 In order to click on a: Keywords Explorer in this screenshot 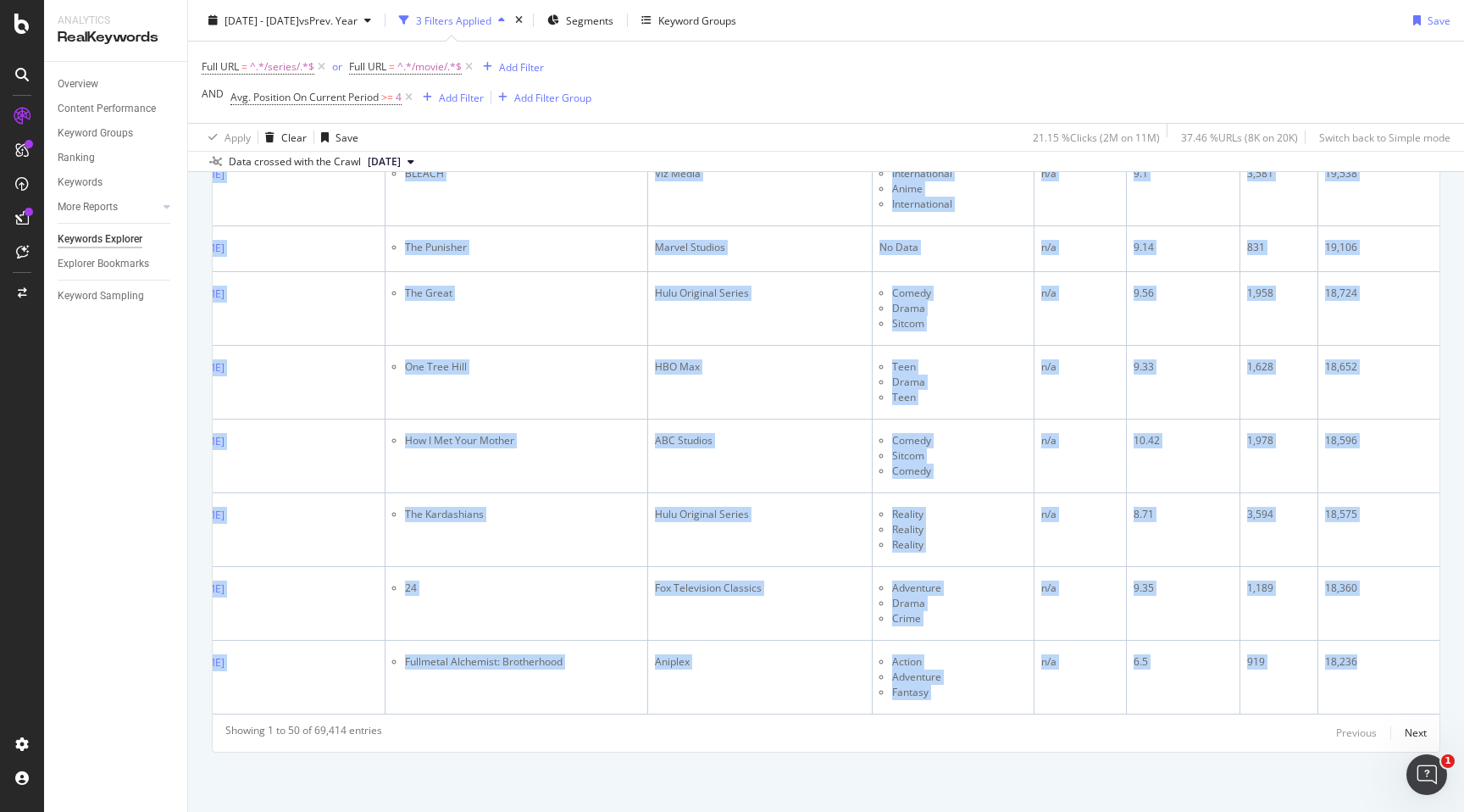, I will do `click(116, 239)`.